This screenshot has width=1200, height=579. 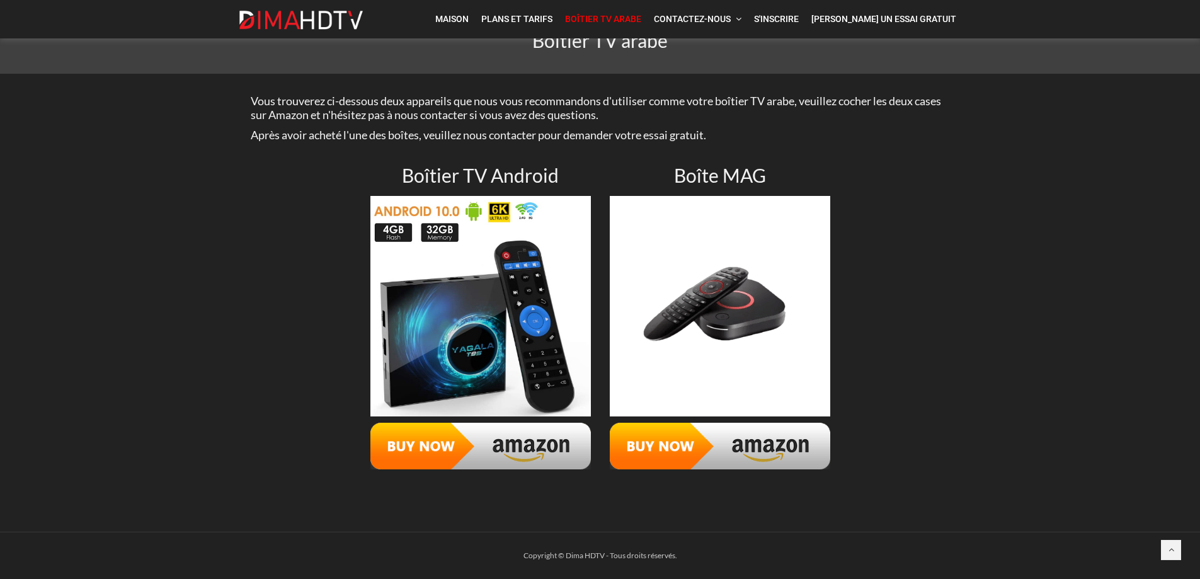 What do you see at coordinates (452, 19) in the screenshot?
I see `font: Maison` at bounding box center [452, 19].